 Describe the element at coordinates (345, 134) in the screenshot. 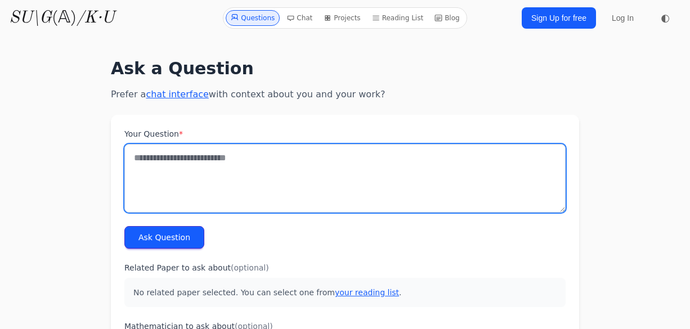

I see `label: Your Question` at that location.